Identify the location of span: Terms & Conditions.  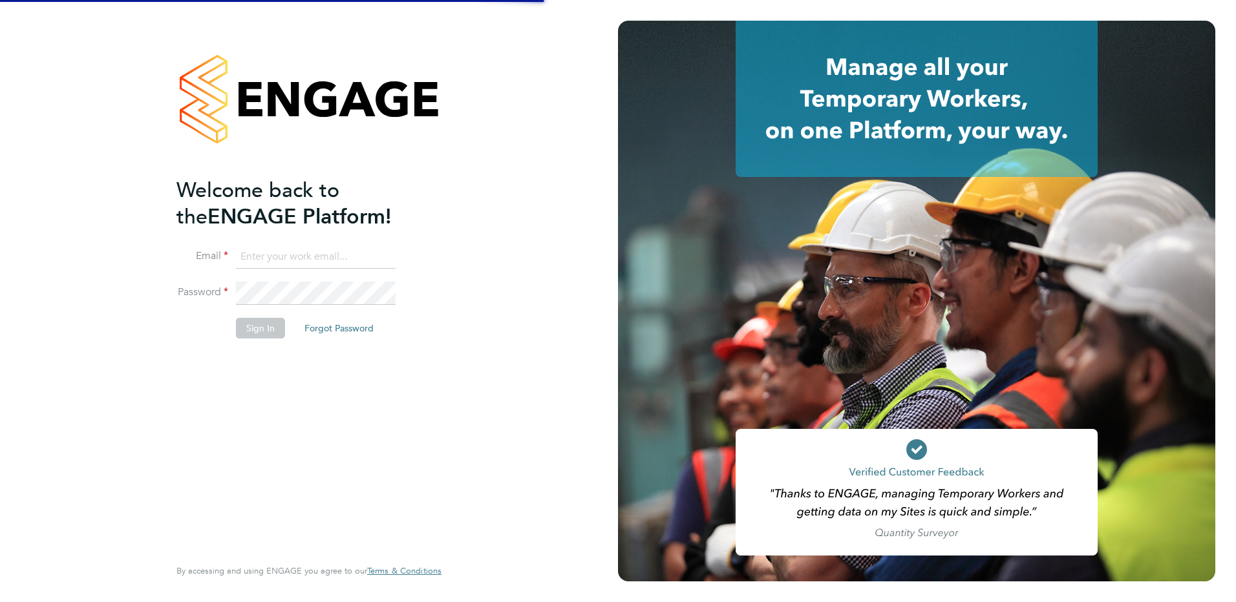
(404, 571).